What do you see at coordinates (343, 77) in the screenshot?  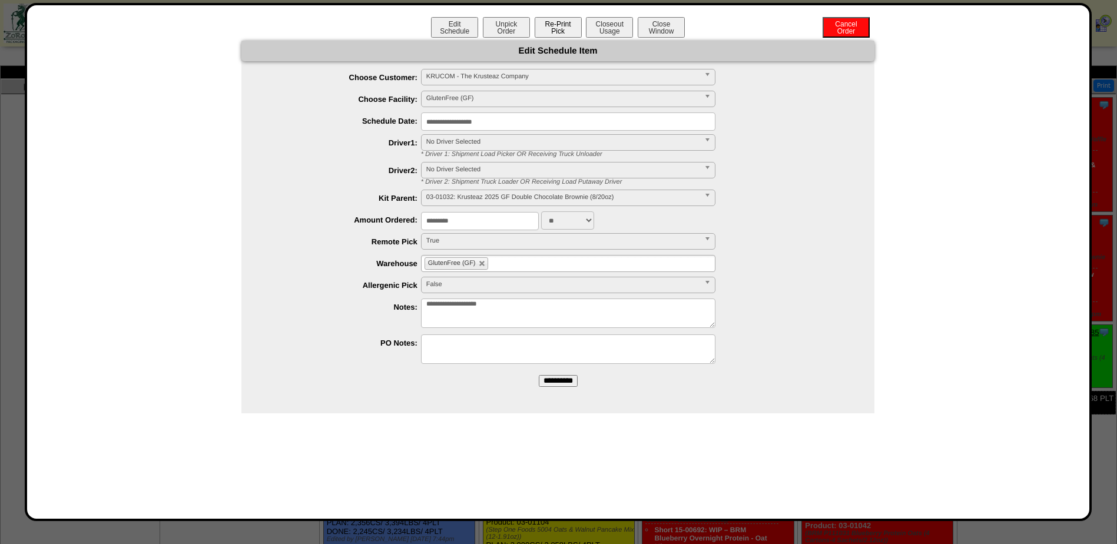 I see `label: Choose Customer:` at bounding box center [343, 77].